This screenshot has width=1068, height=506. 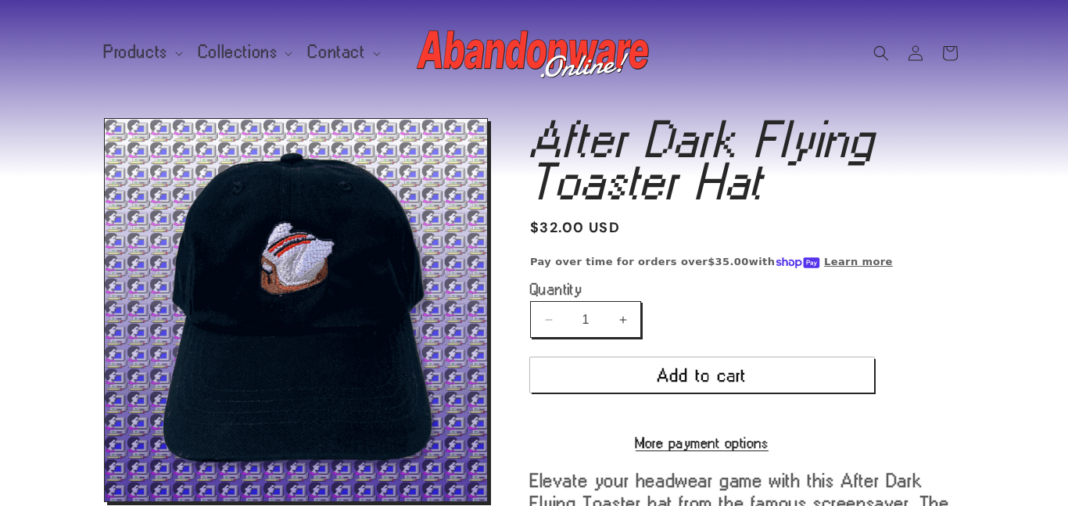 What do you see at coordinates (342, 52) in the screenshot?
I see `summary: Contact` at bounding box center [342, 52].